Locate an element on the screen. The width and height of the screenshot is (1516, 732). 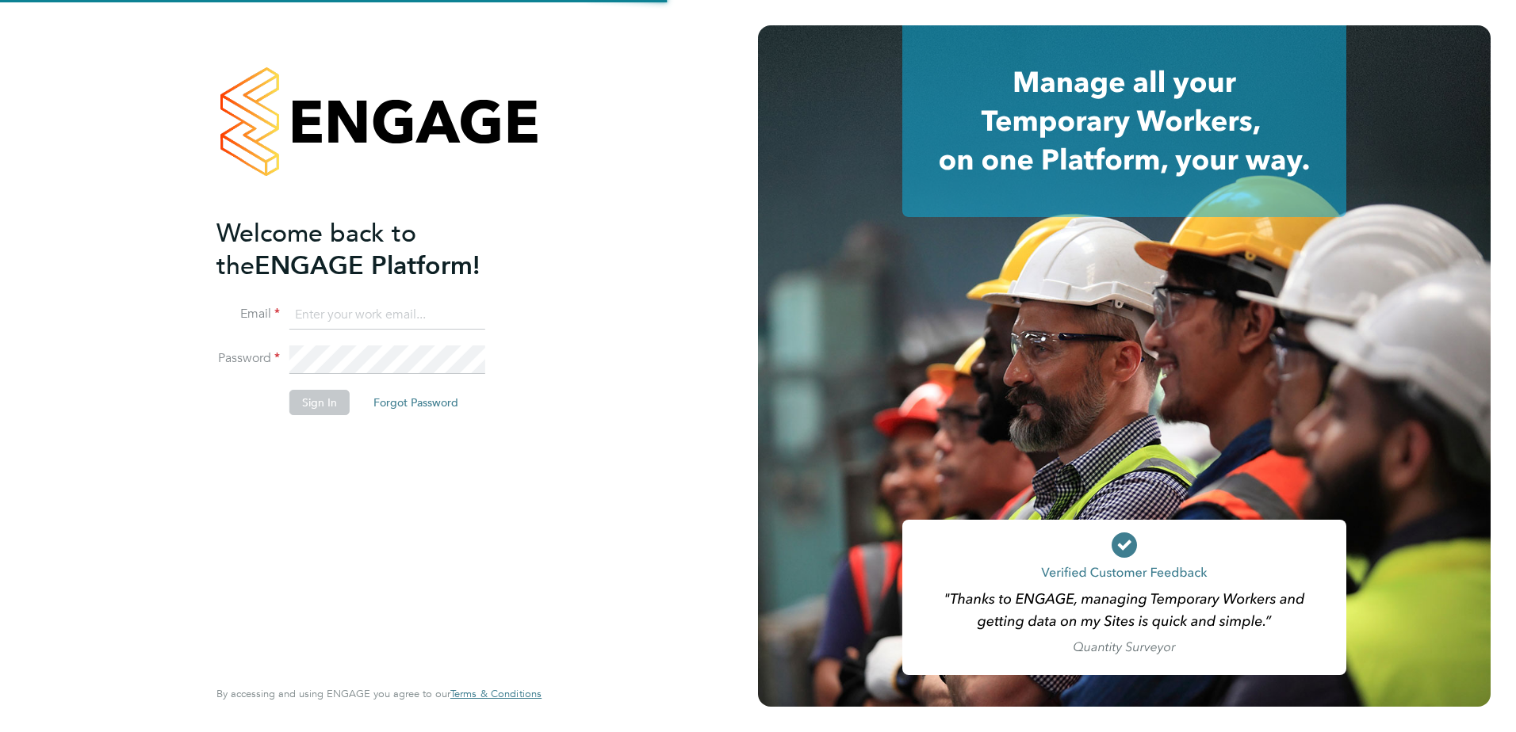
span: By accessing and using ENGAGE you agree to our is located at coordinates (379, 694).